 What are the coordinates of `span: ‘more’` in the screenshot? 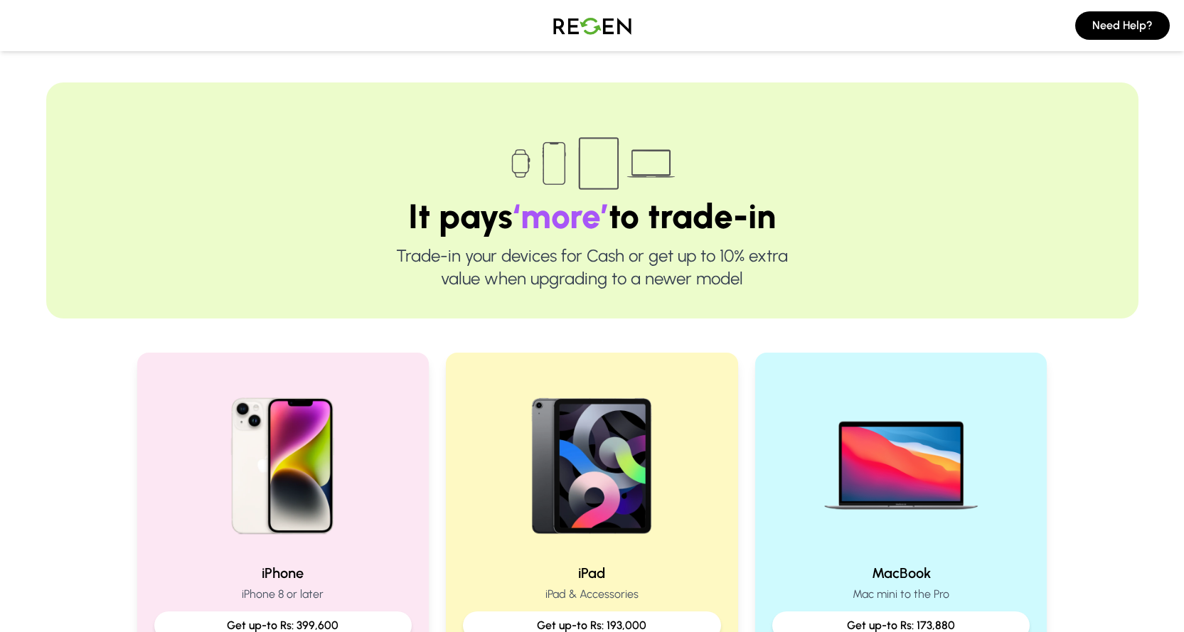 It's located at (560, 216).